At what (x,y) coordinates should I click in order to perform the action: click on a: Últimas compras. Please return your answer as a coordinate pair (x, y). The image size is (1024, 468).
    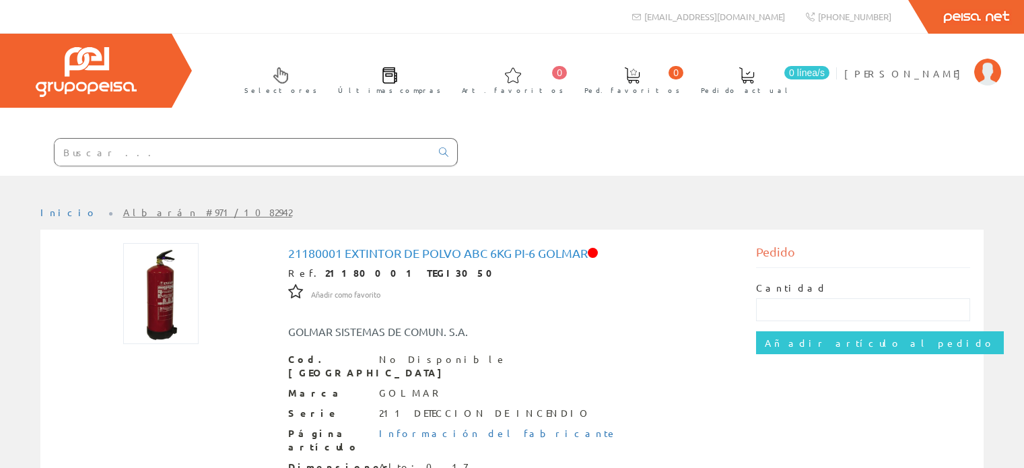
    Looking at the image, I should click on (386, 79).